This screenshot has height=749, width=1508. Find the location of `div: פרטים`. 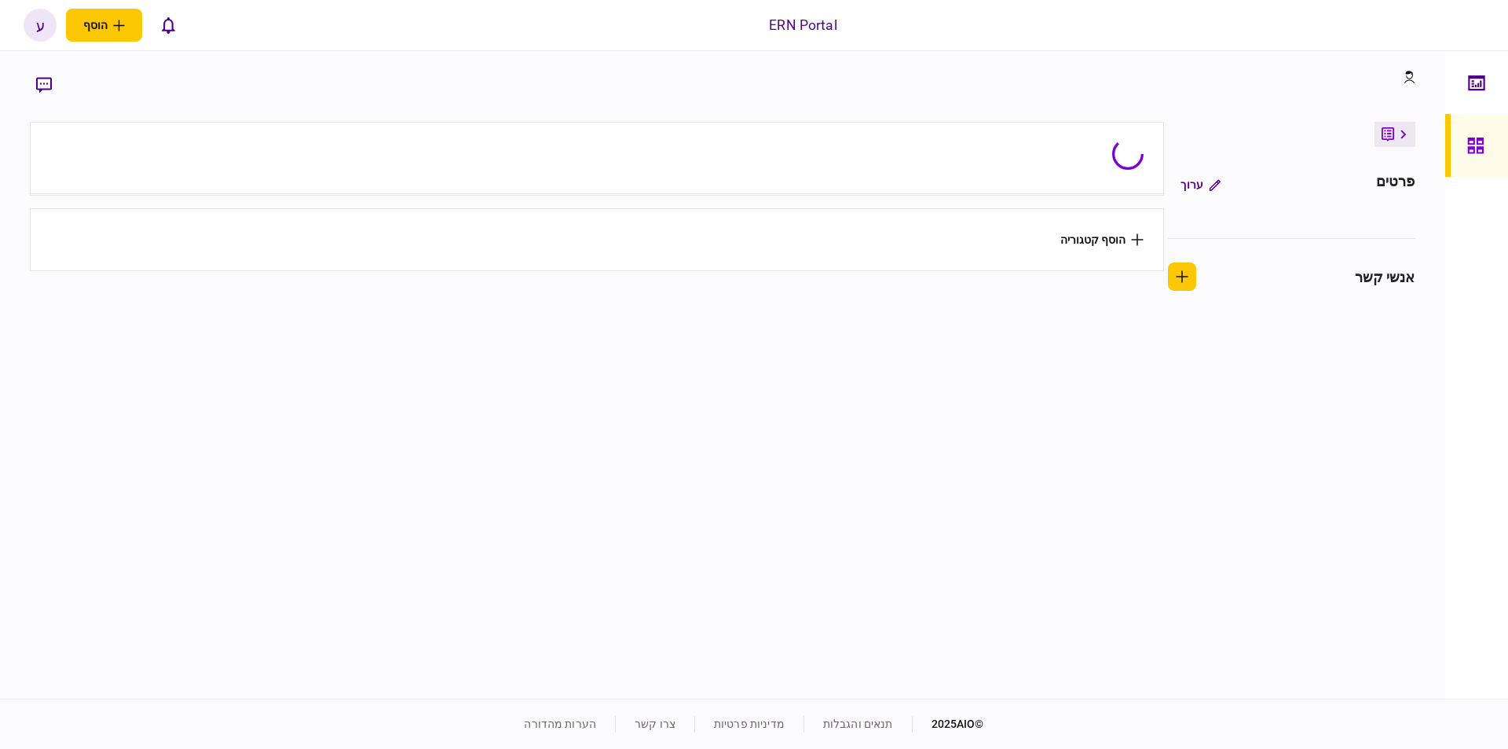

div: פרטים is located at coordinates (1396, 185).